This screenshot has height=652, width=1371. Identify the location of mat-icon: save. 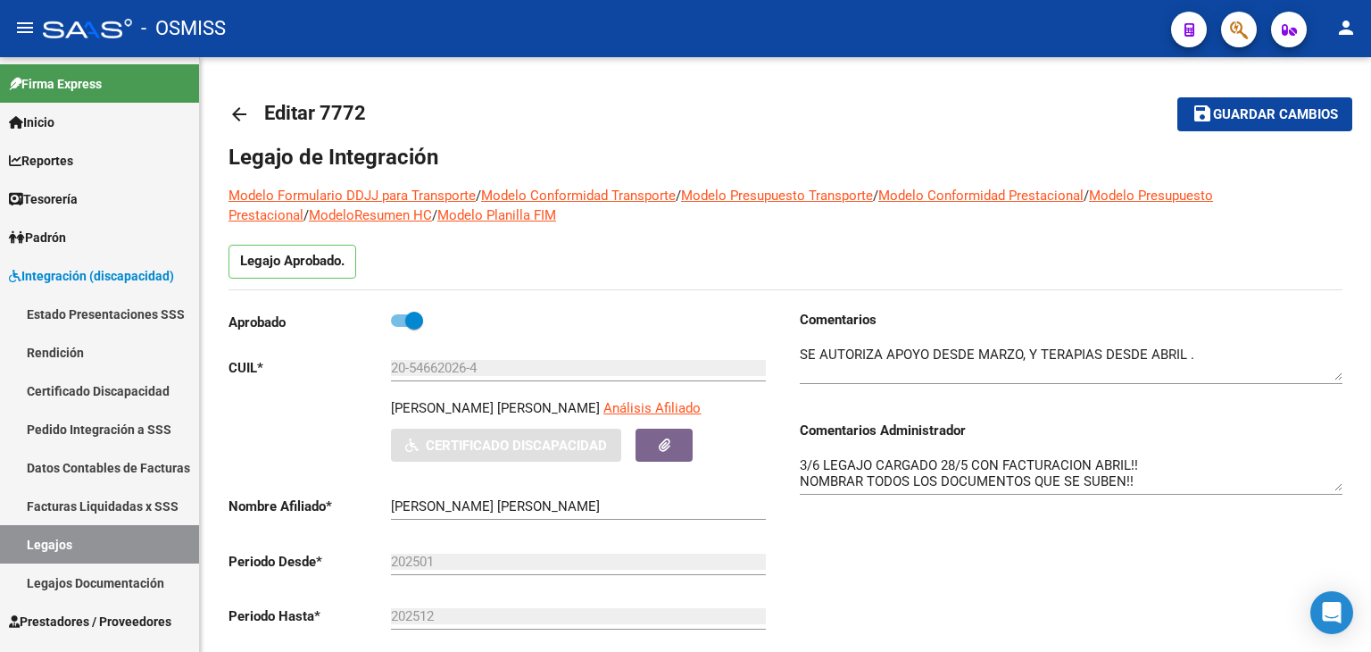
(1203, 113).